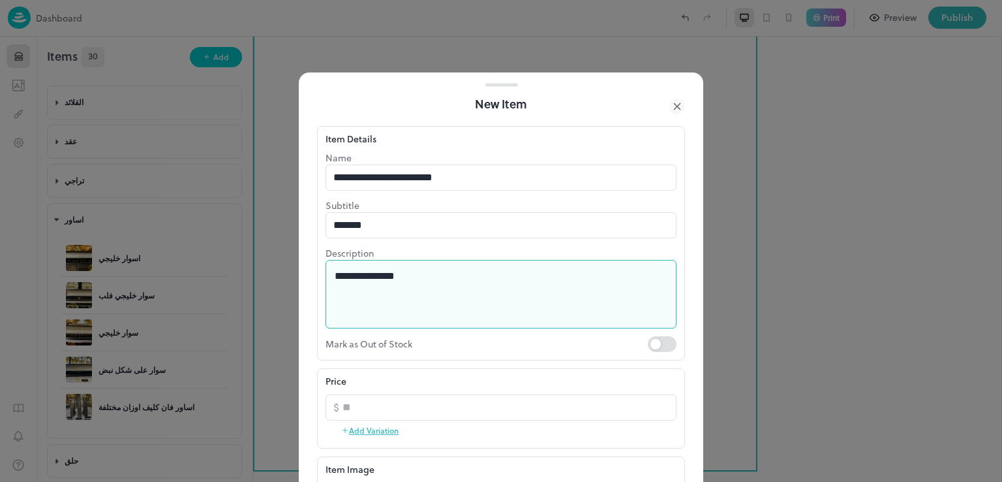 Image resolution: width=1002 pixels, height=482 pixels. I want to click on p: Subtitle, so click(501, 205).